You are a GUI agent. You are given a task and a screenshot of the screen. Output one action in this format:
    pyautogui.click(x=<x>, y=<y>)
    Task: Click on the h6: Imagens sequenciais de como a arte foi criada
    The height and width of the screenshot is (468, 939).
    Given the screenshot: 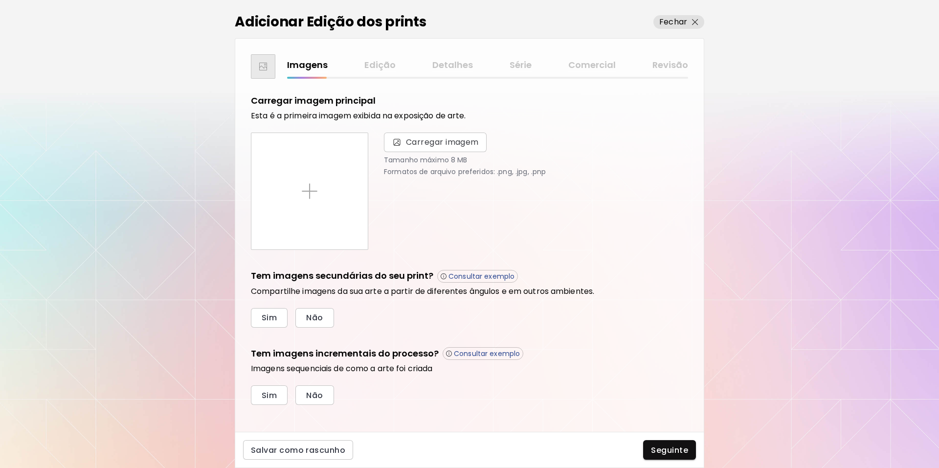 What is the action you would take?
    pyautogui.click(x=470, y=369)
    